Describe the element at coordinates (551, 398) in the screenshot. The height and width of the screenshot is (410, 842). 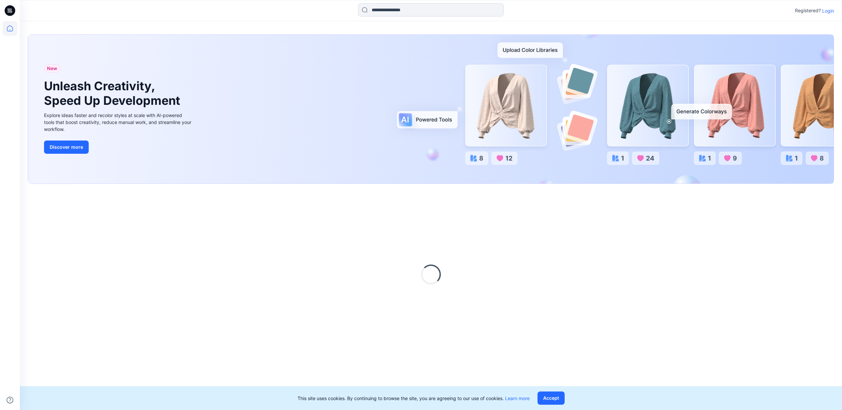
I see `button: Accept` at that location.